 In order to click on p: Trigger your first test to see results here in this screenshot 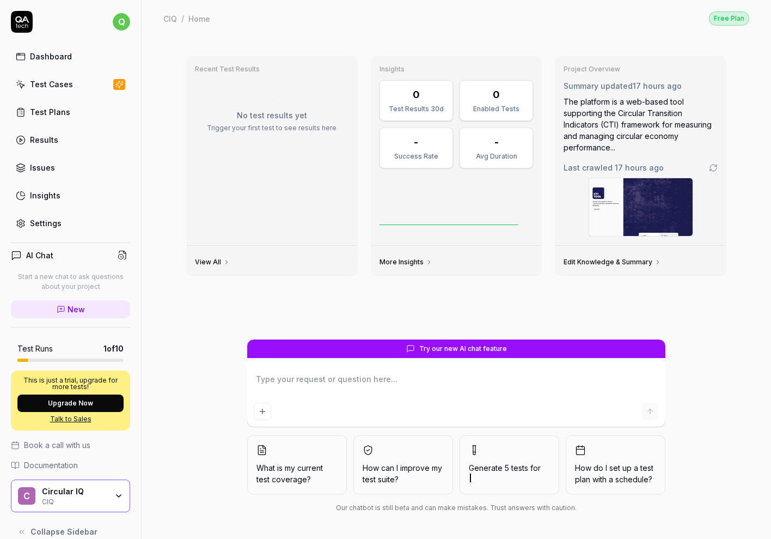, I will do `click(272, 128)`.